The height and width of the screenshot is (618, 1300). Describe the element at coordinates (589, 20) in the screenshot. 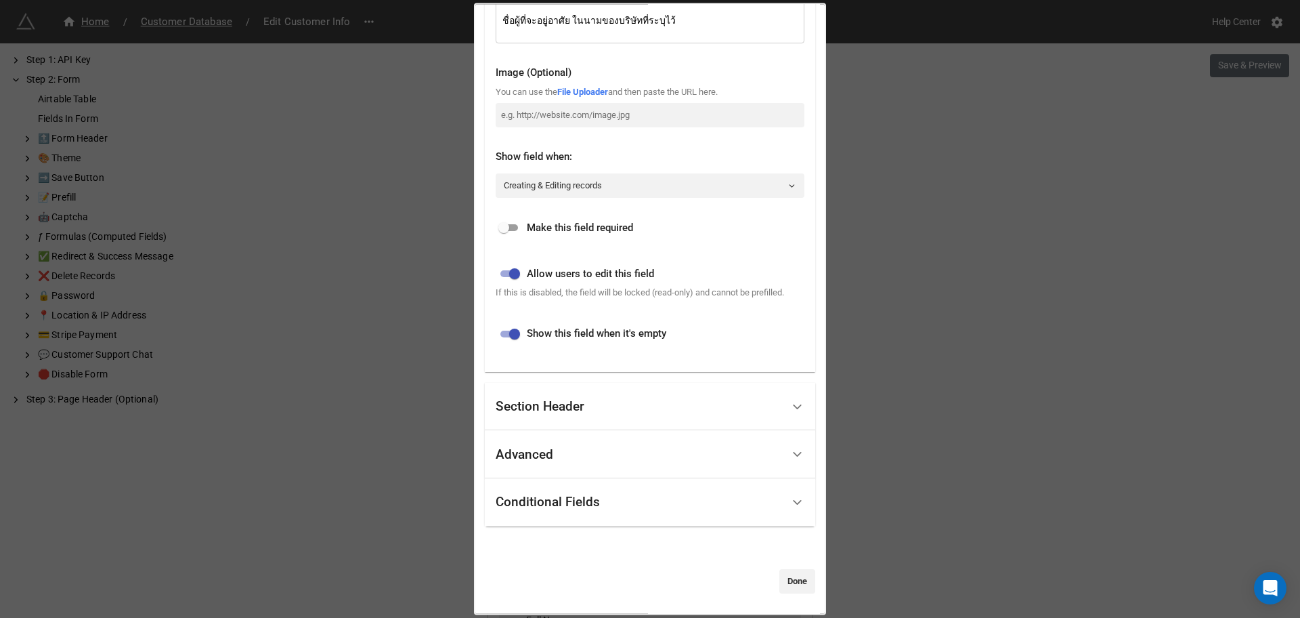

I see `span: ชื่อผู้ที่จะอยู่อาศัย ในนามของบริษัทที่ระบุไว้` at that location.